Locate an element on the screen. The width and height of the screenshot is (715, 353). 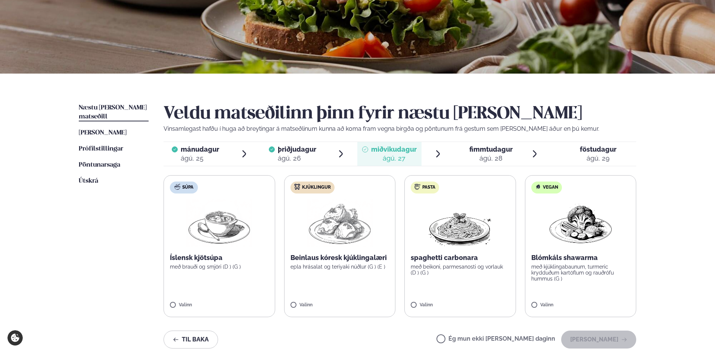
button: Til baka is located at coordinates (191, 339).